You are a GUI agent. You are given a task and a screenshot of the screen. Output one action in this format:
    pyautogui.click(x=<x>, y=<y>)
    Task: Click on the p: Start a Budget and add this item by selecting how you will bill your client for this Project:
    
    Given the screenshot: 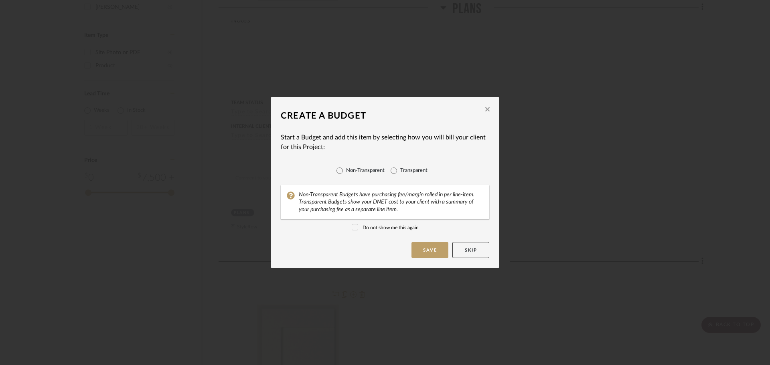 What is the action you would take?
    pyautogui.click(x=385, y=142)
    